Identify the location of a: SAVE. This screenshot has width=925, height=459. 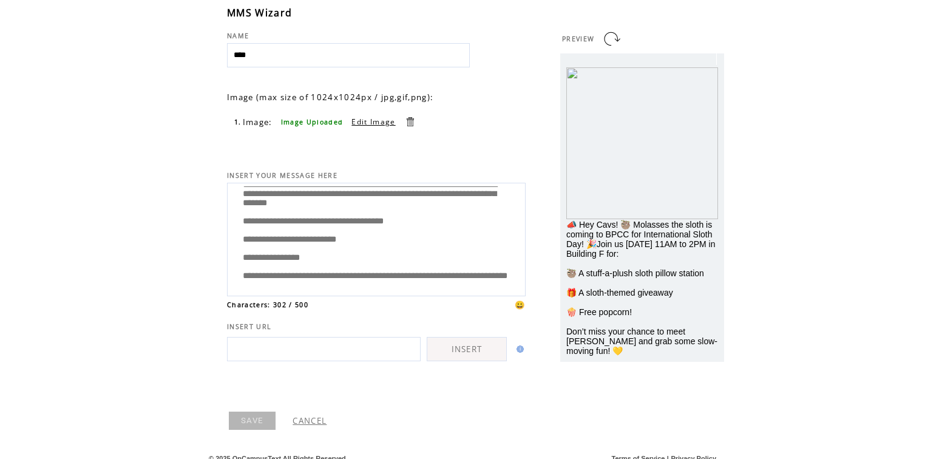
(252, 420).